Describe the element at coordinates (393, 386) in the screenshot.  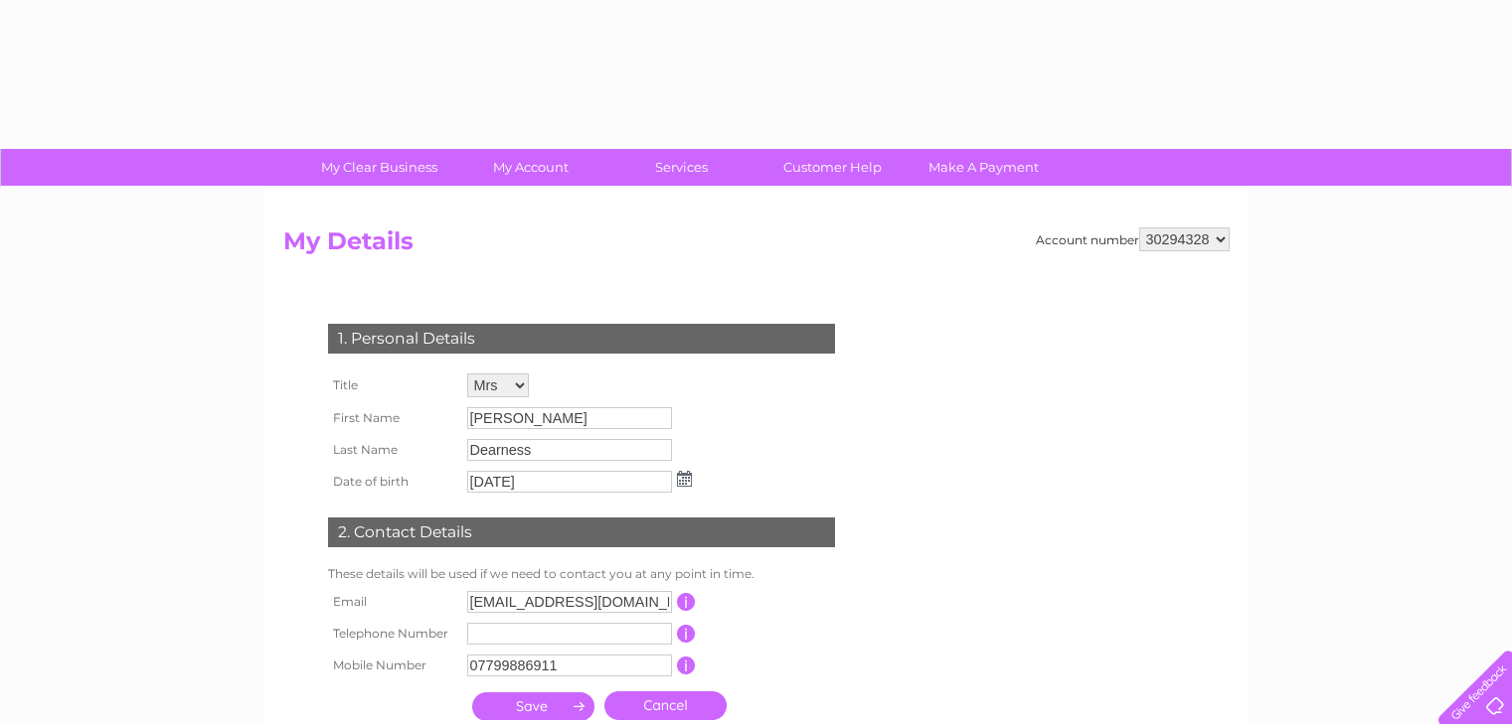
I see `th: Title` at that location.